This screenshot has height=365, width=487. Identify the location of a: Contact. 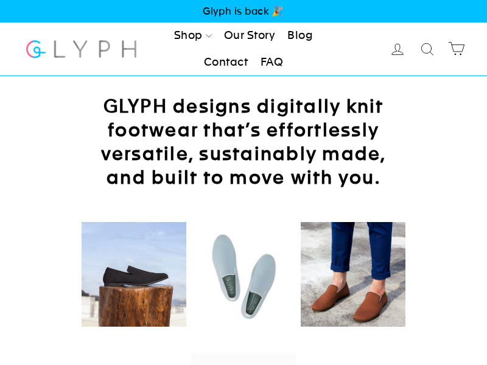
(226, 62).